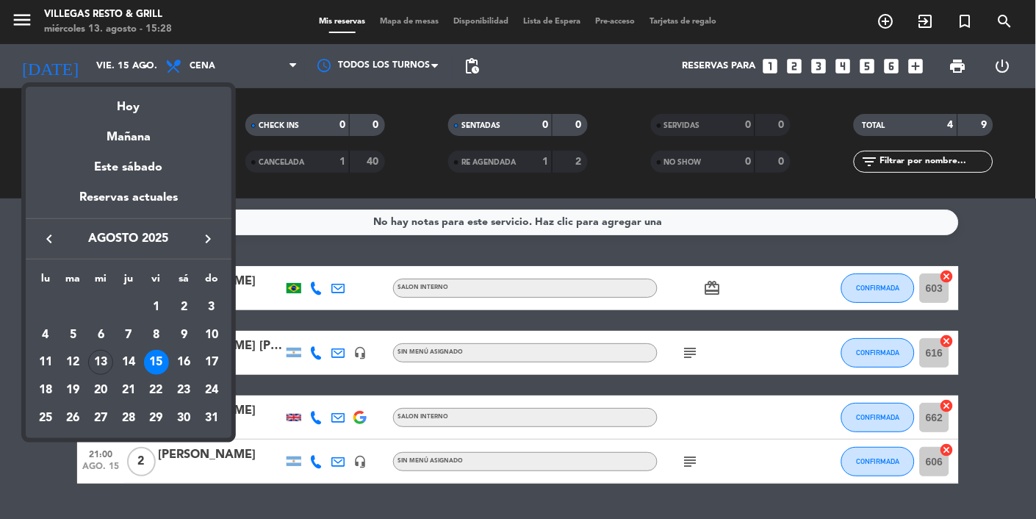 The image size is (1036, 519). Describe the element at coordinates (129, 101) in the screenshot. I see `div: Hoy` at that location.